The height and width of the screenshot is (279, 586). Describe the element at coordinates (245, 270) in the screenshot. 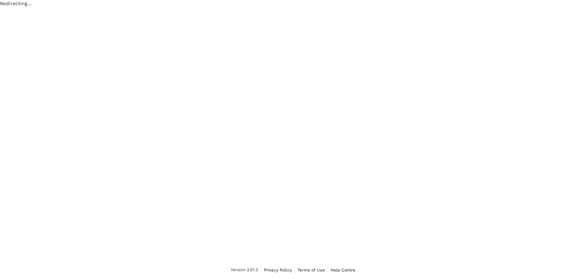

I see `span: Version 3.51.2` at that location.